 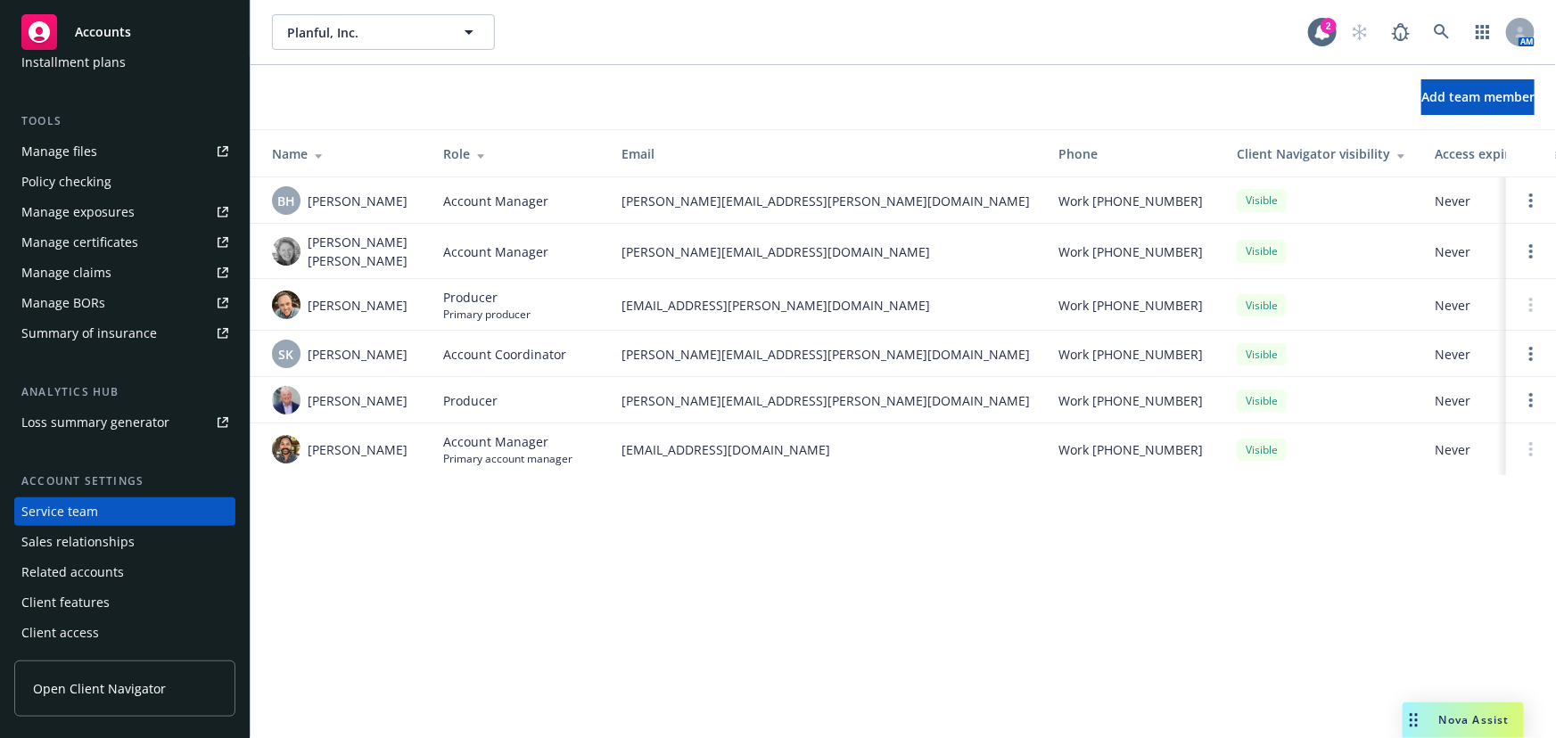 I want to click on a: Accounts, so click(x=125, y=32).